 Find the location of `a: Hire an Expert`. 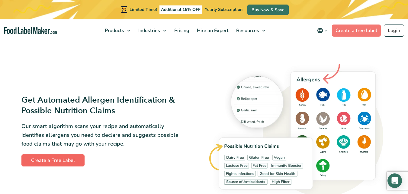

a: Hire an Expert is located at coordinates (212, 30).